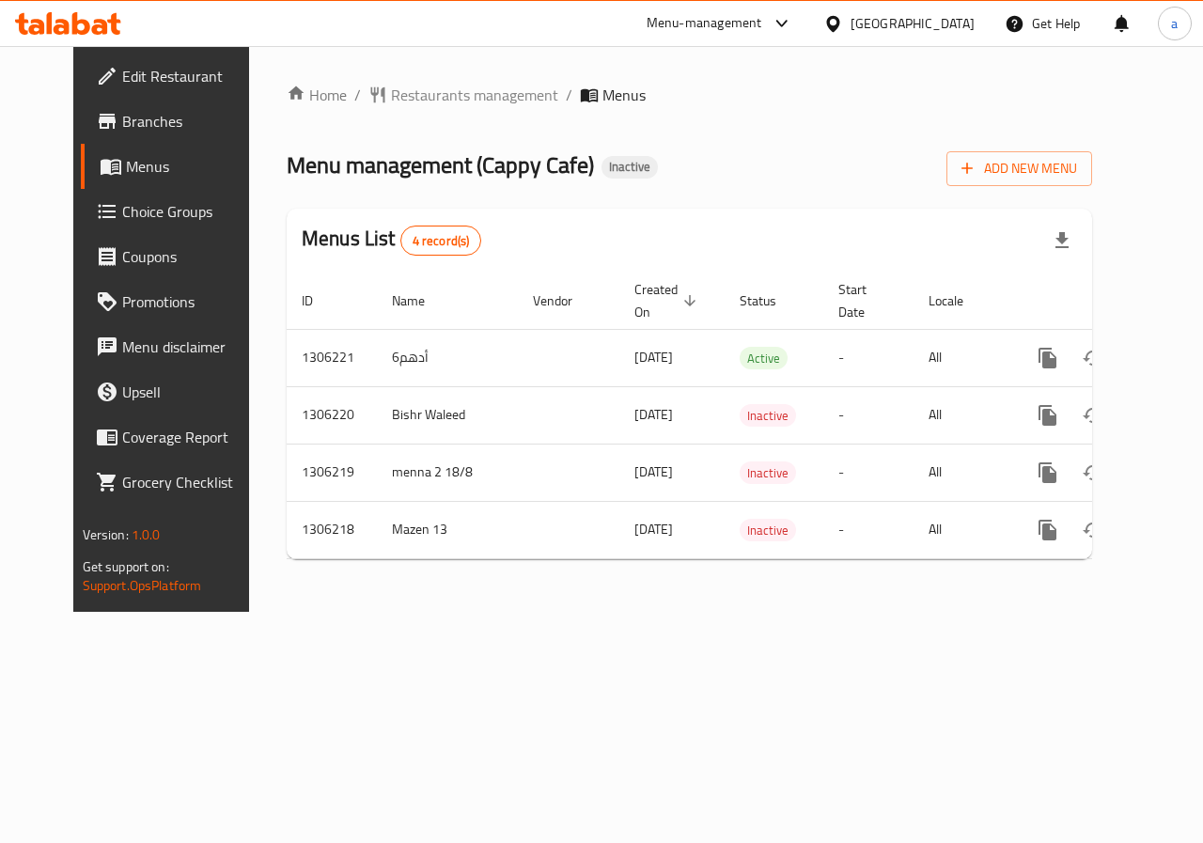  Describe the element at coordinates (441, 241) in the screenshot. I see `span: 4 record(s)` at that location.